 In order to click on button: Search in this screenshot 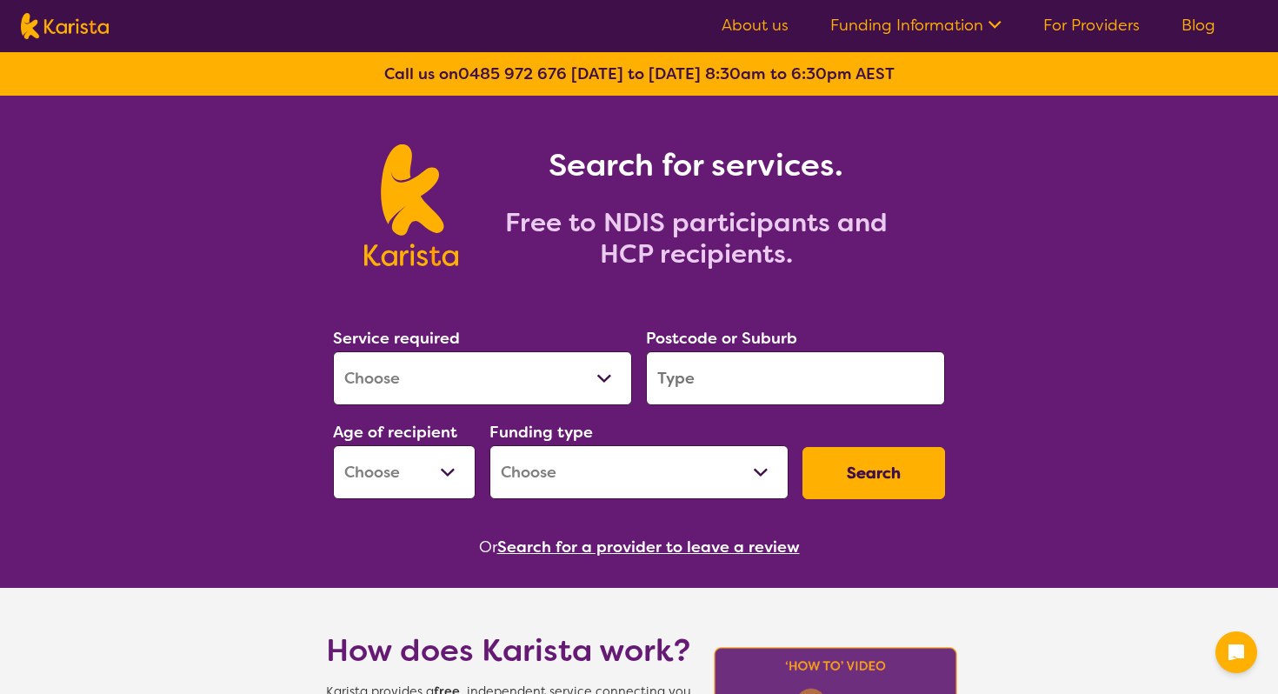, I will do `click(874, 473)`.